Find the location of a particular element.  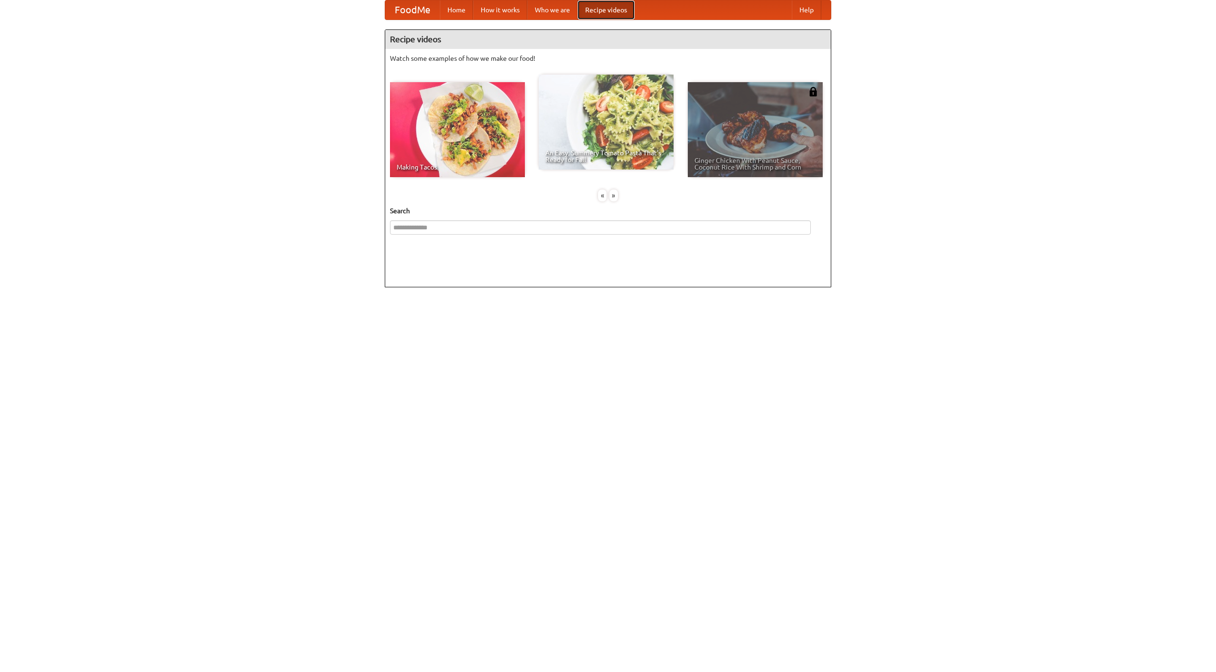

img: 483408.png is located at coordinates (813, 92).